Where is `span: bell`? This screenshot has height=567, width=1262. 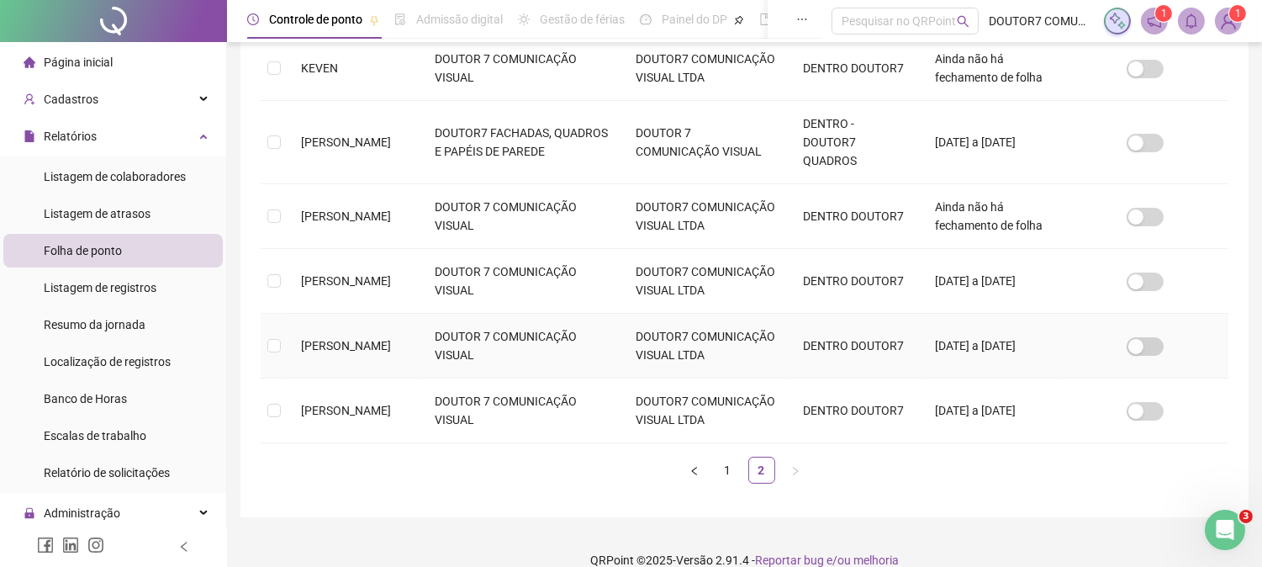
span: bell is located at coordinates (1191, 21).